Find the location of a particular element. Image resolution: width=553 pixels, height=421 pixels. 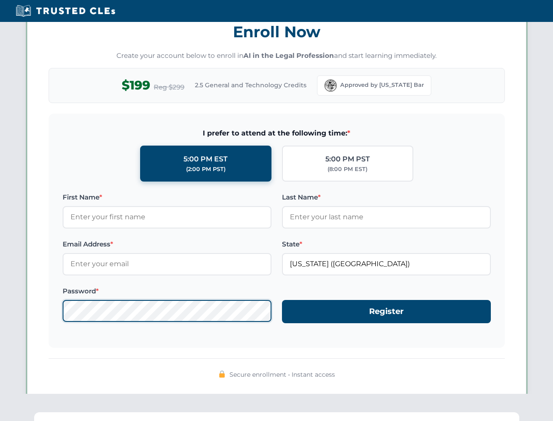

h3: Enroll Now is located at coordinates (277, 32).